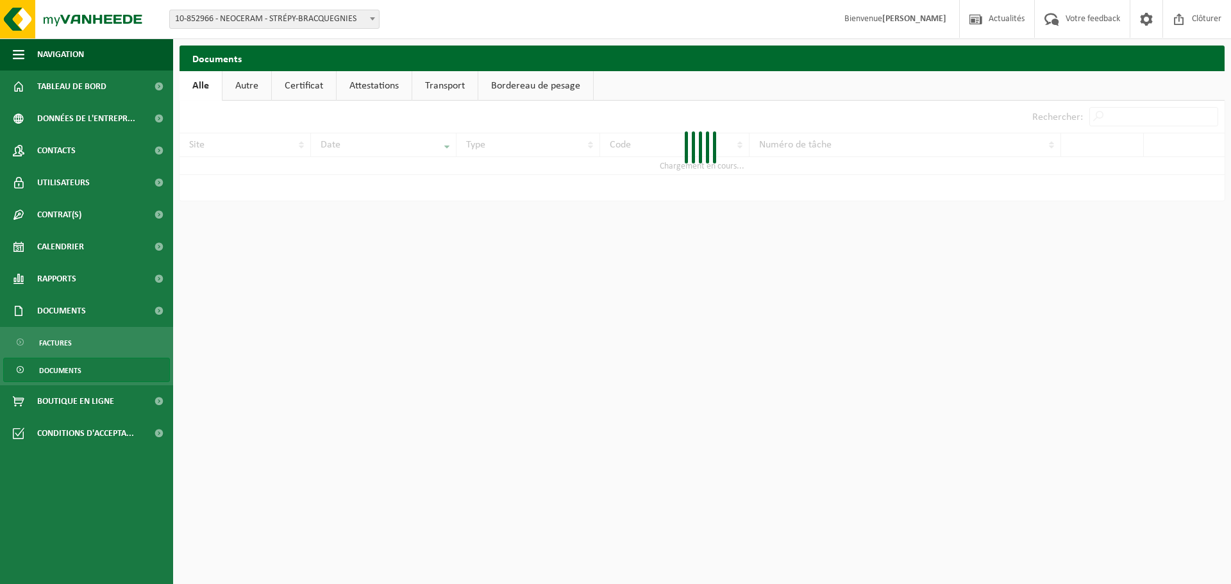 The width and height of the screenshot is (1231, 584). I want to click on a: Bordereau de pesage, so click(535, 86).